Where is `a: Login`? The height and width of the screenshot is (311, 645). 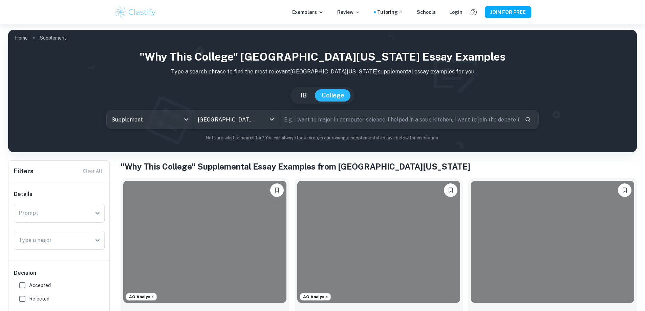 a: Login is located at coordinates (456, 12).